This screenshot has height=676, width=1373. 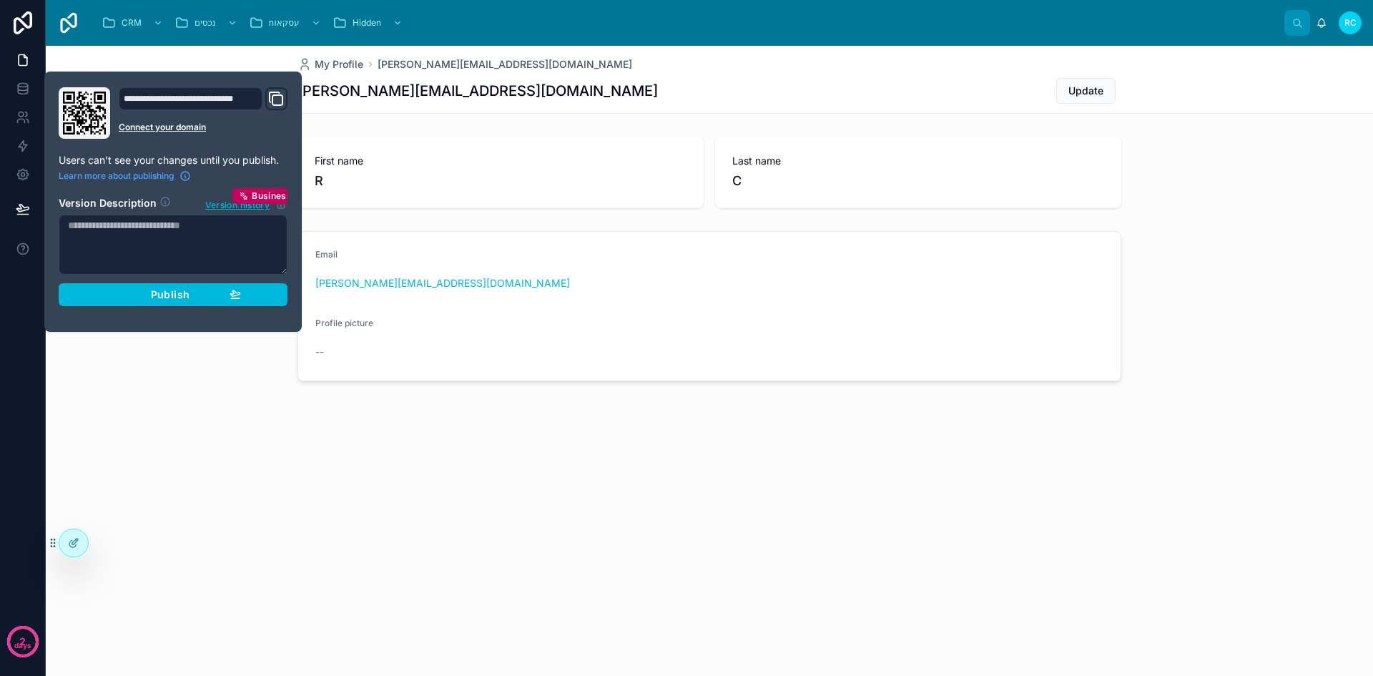 What do you see at coordinates (124, 176) in the screenshot?
I see `a: Learn more about publishing` at bounding box center [124, 176].